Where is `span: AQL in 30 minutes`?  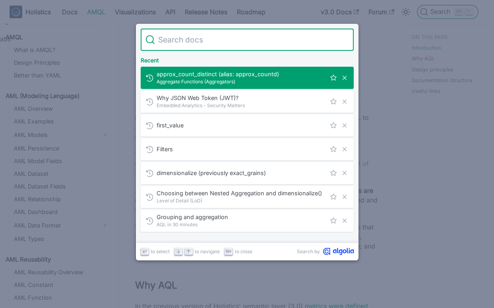
span: AQL in 30 minutes is located at coordinates (241, 225).